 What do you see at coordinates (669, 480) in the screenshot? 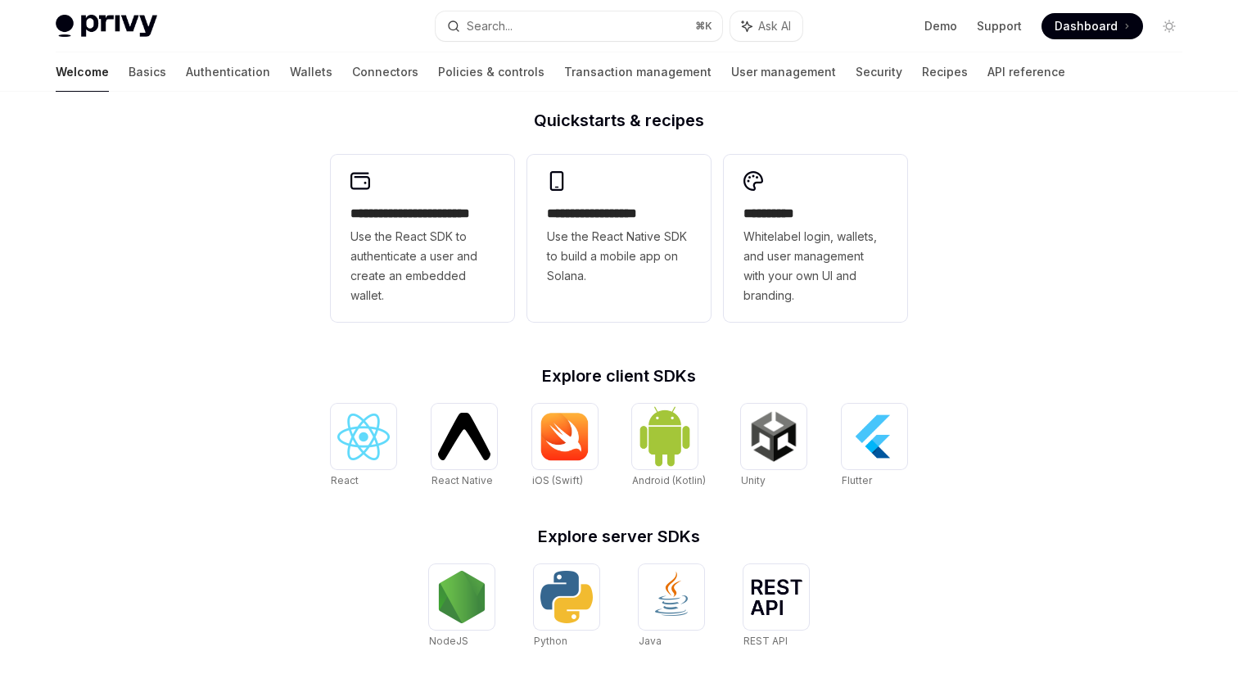
I see `span: Android (Kotlin)` at bounding box center [669, 480].